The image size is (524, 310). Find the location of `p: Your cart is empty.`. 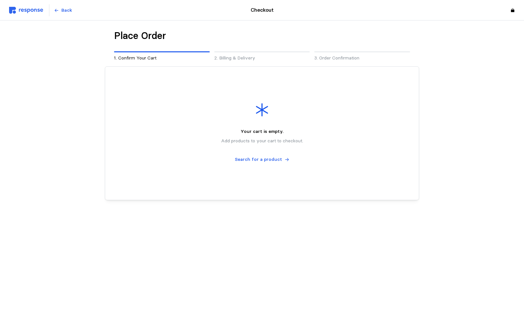

p: Your cart is empty. is located at coordinates (262, 131).